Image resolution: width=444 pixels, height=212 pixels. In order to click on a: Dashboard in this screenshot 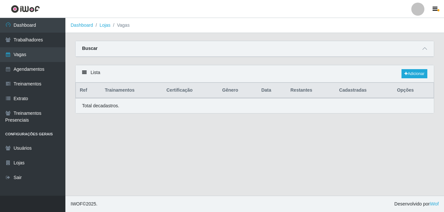, I will do `click(82, 25)`.